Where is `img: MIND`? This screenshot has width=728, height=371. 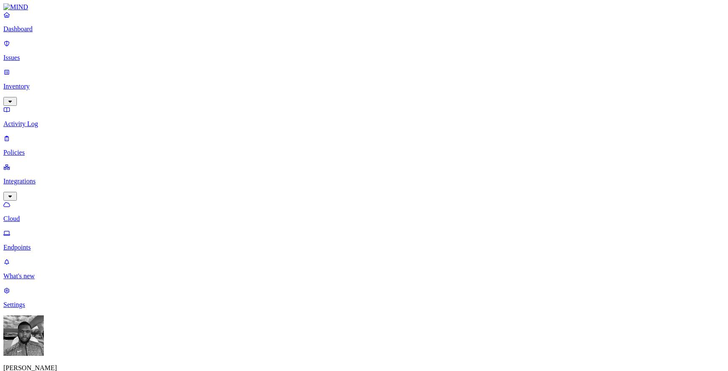 img: MIND is located at coordinates (16, 7).